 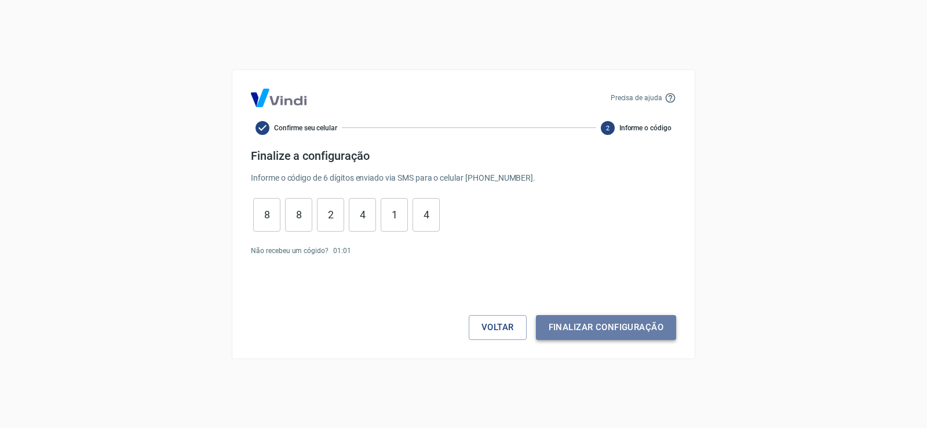 What do you see at coordinates (606, 327) in the screenshot?
I see `button: Finalizar configuração` at bounding box center [606, 327].